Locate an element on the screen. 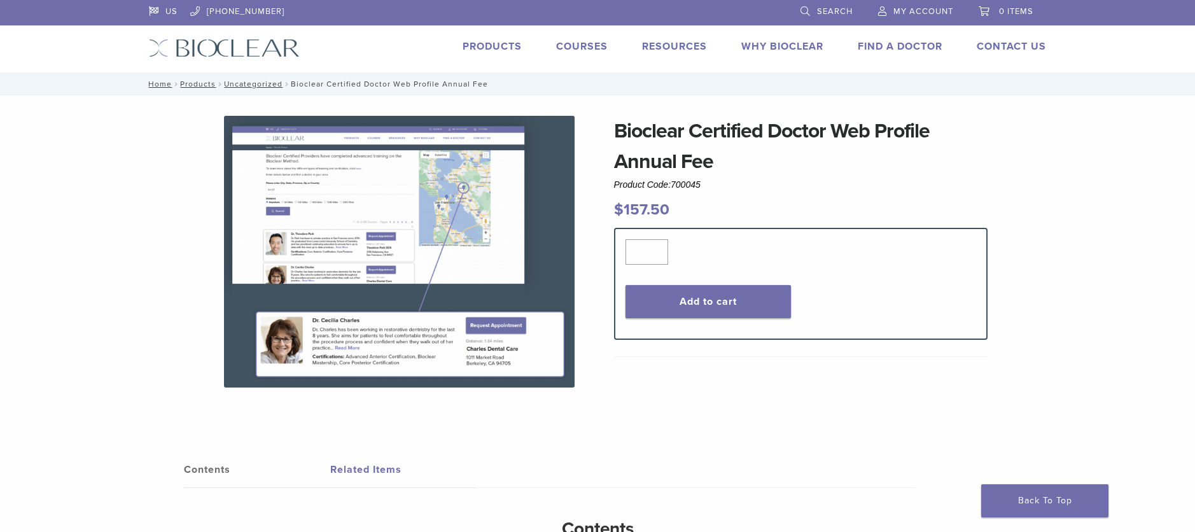 This screenshot has height=532, width=1195. a: Courses is located at coordinates (581, 46).